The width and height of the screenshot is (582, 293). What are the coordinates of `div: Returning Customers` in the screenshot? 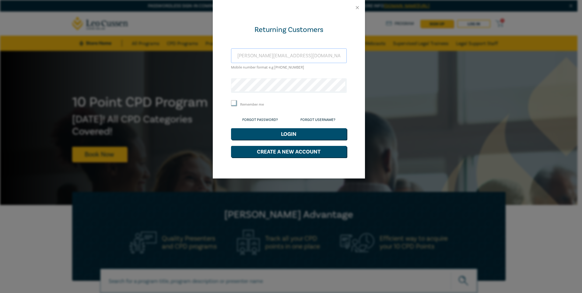 It's located at (289, 30).